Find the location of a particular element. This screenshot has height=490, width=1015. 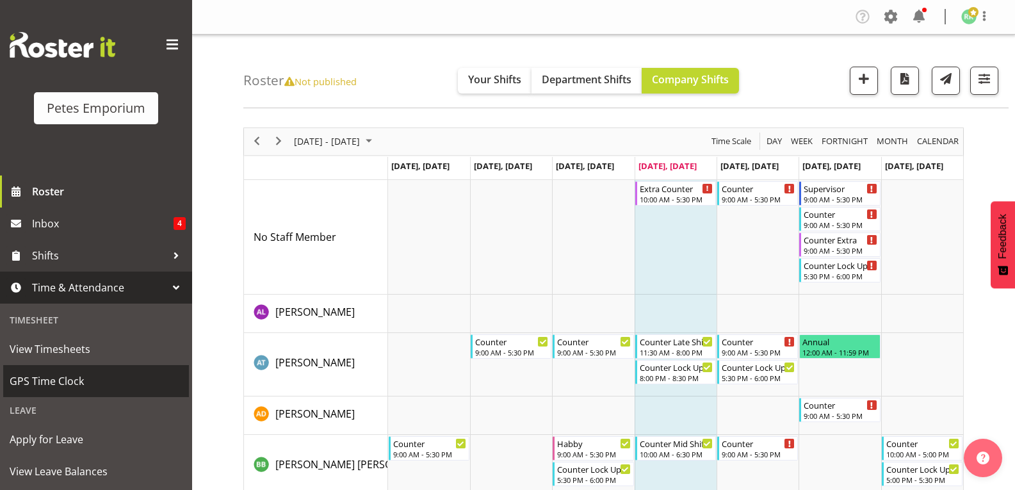

button: Next is located at coordinates (279, 141).